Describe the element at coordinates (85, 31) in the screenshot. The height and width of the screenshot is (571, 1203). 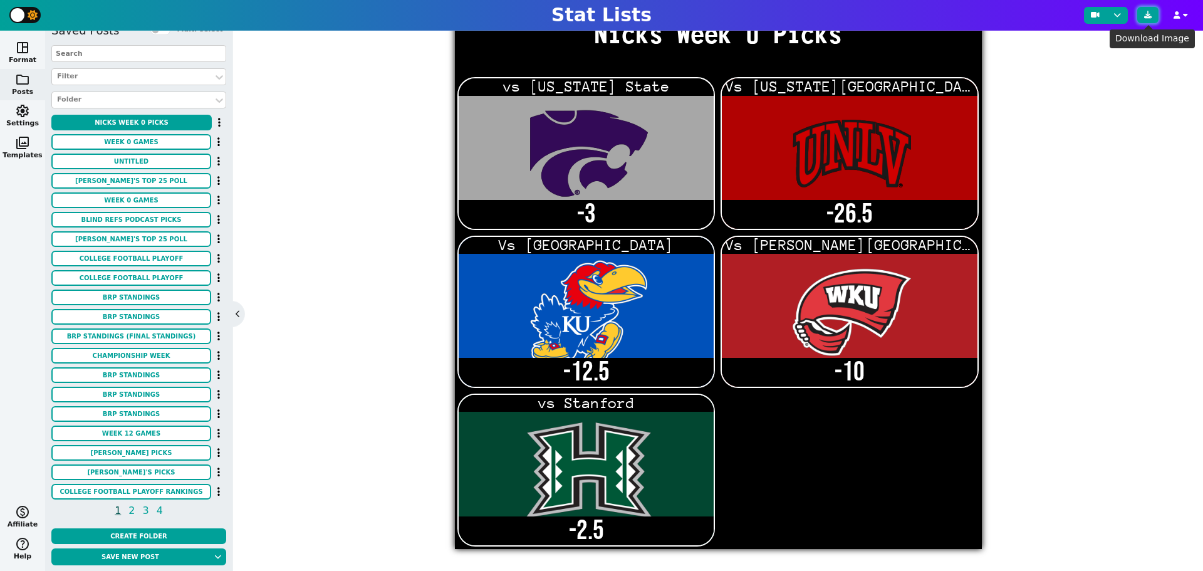
I see `h5: Saved Posts` at that location.